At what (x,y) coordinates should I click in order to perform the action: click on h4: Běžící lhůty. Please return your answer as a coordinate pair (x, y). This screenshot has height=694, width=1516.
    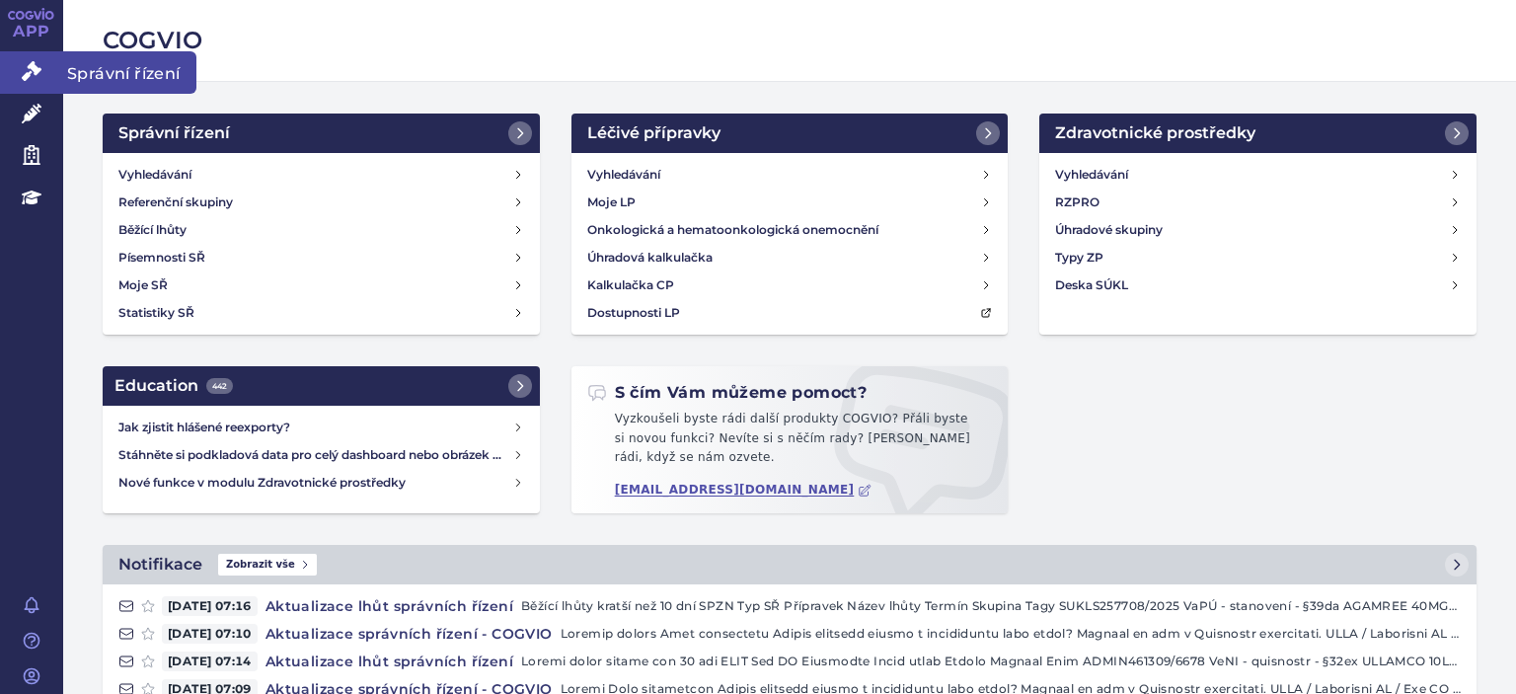
    Looking at the image, I should click on (152, 230).